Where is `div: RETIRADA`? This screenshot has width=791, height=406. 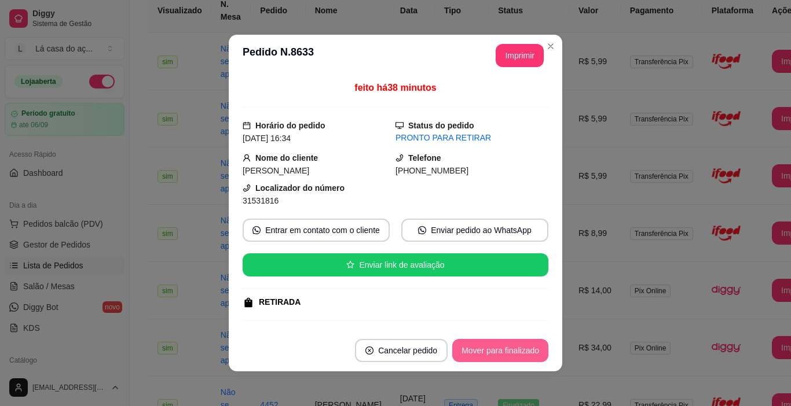
div: RETIRADA is located at coordinates (280, 302).